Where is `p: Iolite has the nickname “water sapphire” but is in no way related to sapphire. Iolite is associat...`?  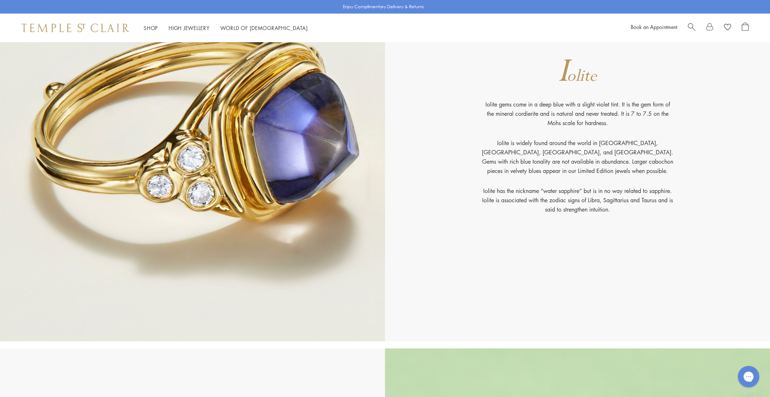 p: Iolite has the nickname “water sapphire” but is in no way related to sapphire. Iolite is associat... is located at coordinates (578, 200).